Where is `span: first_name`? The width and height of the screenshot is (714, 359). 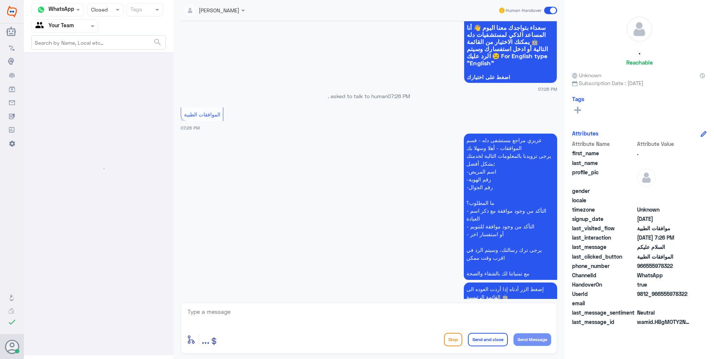 span: first_name is located at coordinates (604, 153).